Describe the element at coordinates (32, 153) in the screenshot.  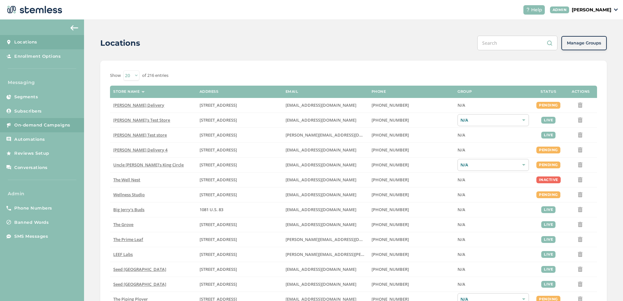
I see `span: Reviews Setup` at that location.